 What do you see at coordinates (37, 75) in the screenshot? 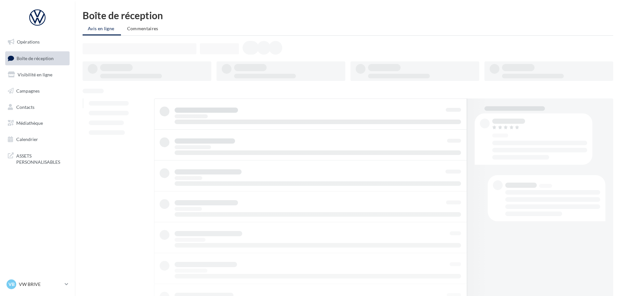
I see `a: Visibilité en ligne` at bounding box center [37, 75].